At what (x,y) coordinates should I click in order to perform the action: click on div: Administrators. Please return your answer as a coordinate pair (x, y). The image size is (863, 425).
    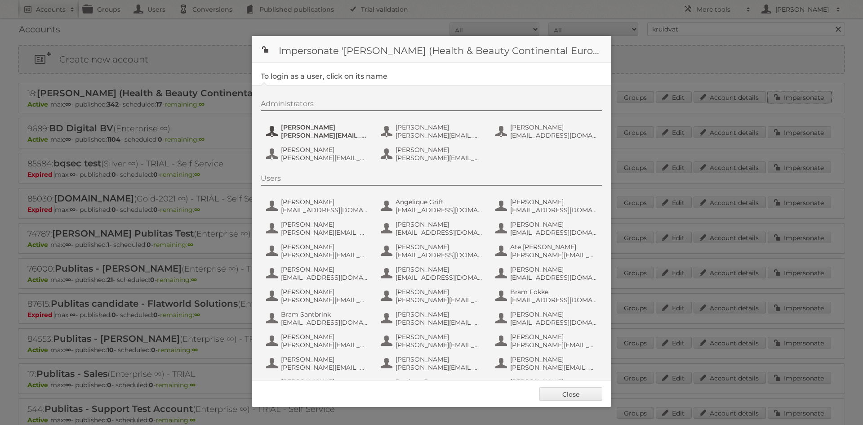
    Looking at the image, I should click on (431, 105).